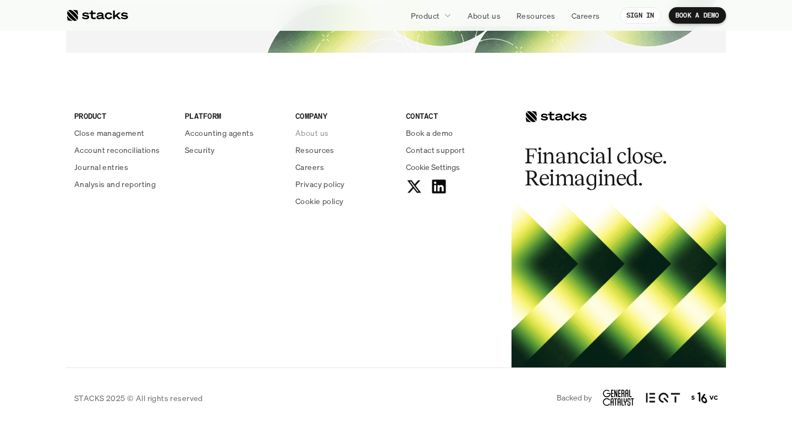 The height and width of the screenshot is (428, 792). I want to click on a: BOOK A DEMO, so click(697, 15).